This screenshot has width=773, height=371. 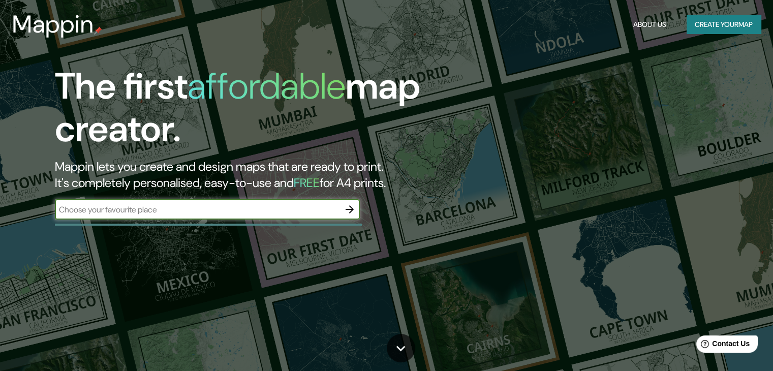 What do you see at coordinates (248, 112) in the screenshot?
I see `h1: The first map creator.` at bounding box center [248, 112].